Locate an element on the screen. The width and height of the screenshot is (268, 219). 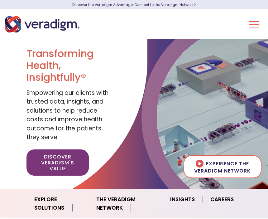
a: Discover Veradigm's Value is located at coordinates (58, 162).